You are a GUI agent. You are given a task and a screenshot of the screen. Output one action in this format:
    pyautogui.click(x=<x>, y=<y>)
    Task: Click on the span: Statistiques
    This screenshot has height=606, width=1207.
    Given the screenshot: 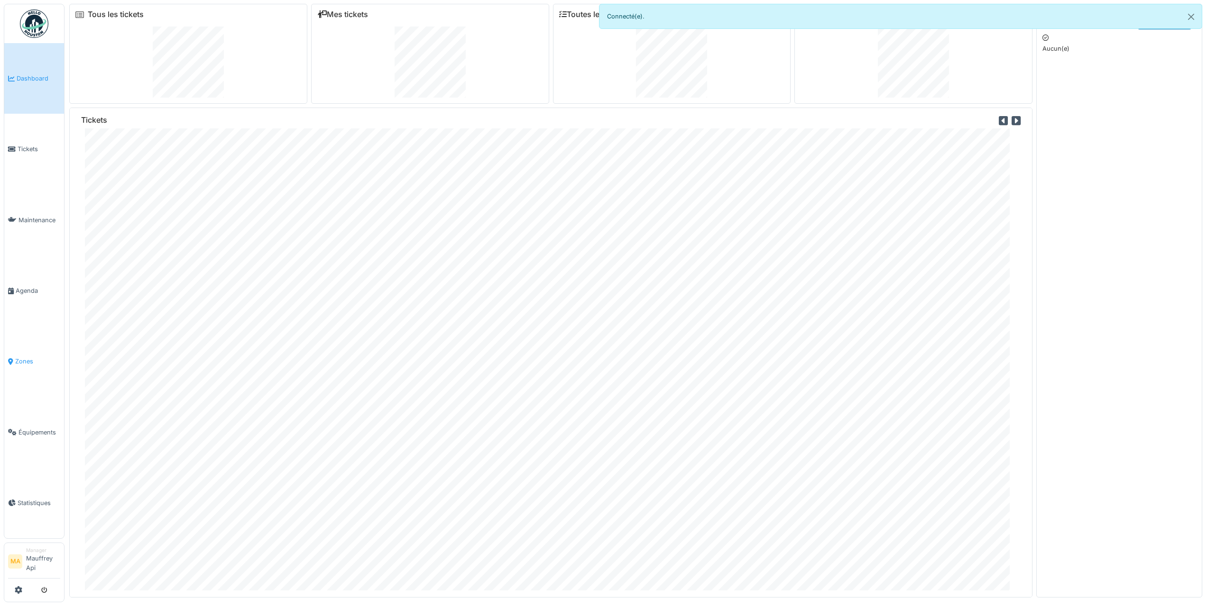 What is the action you would take?
    pyautogui.click(x=39, y=503)
    